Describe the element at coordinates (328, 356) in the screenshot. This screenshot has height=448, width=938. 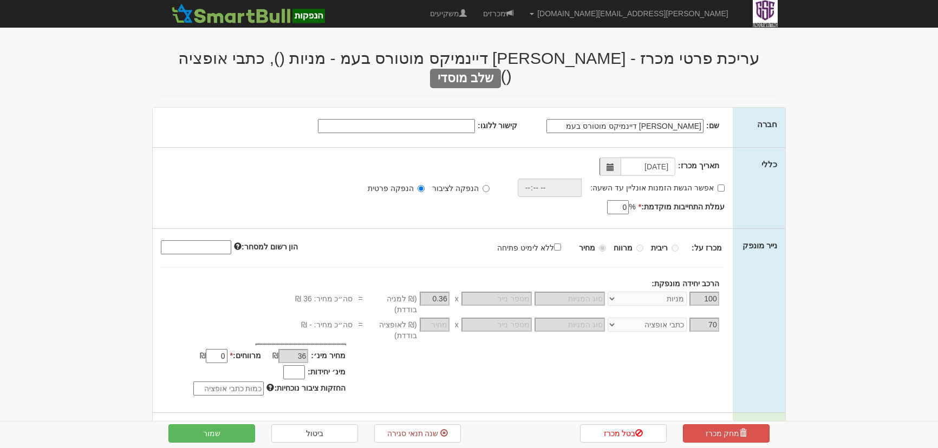
I see `label: מחיר מינ׳:` at that location.